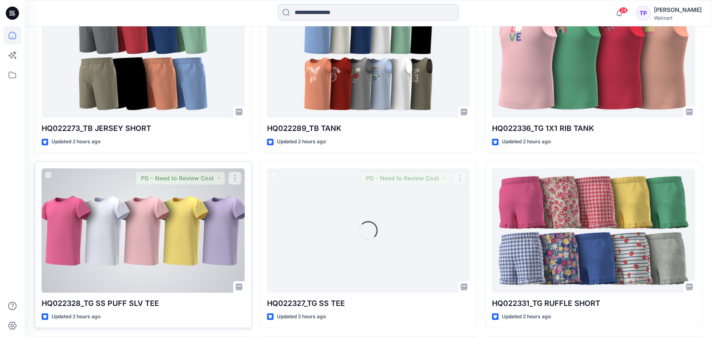 The height and width of the screenshot is (338, 712). What do you see at coordinates (143, 304) in the screenshot?
I see `p: HQ022328_TG SS PUFF SLV TEE` at bounding box center [143, 304].